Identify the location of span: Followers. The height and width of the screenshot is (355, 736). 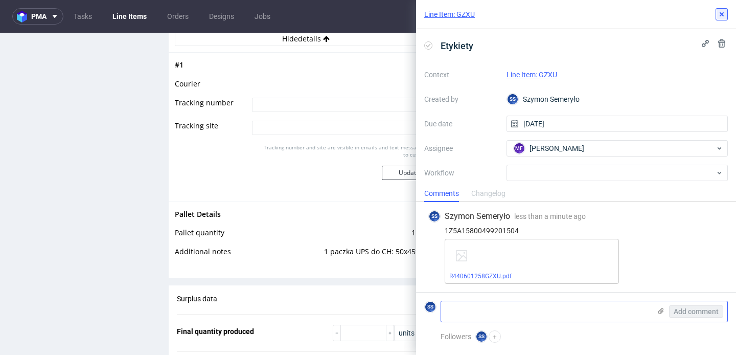
(456, 336).